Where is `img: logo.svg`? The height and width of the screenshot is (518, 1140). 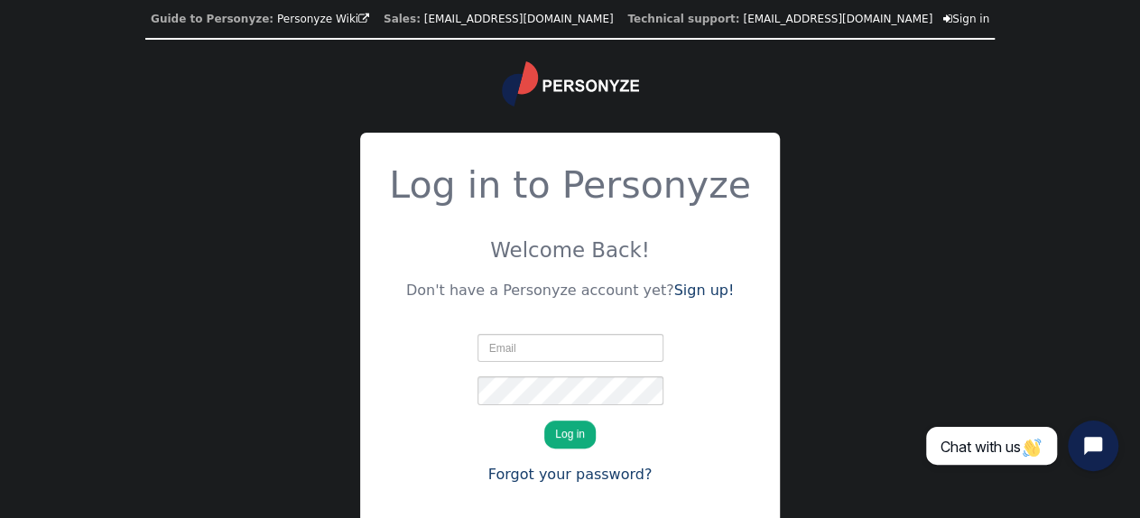 img: logo.svg is located at coordinates (570, 84).